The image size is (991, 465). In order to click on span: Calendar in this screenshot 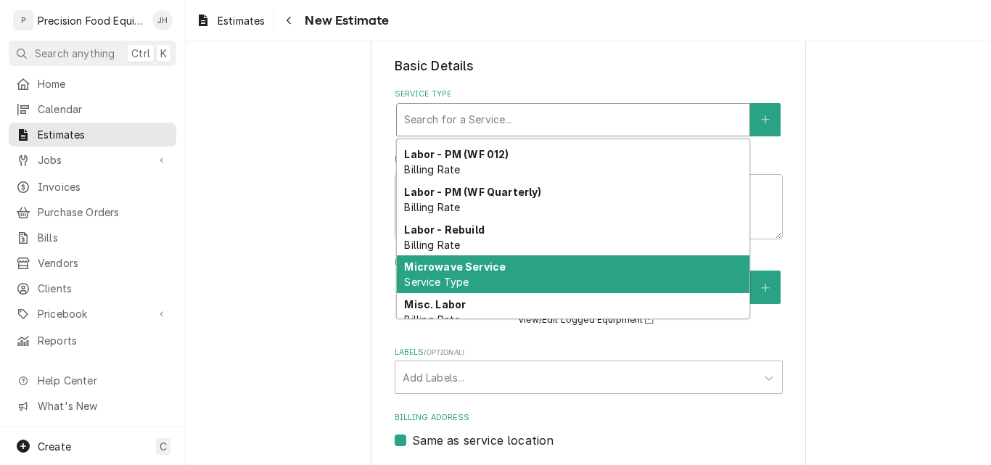, I will do `click(103, 109)`.